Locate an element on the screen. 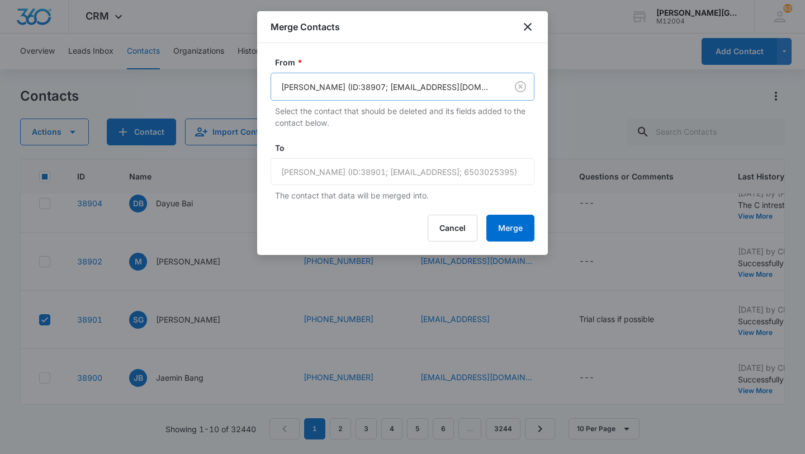  button: Merge is located at coordinates (510, 228).